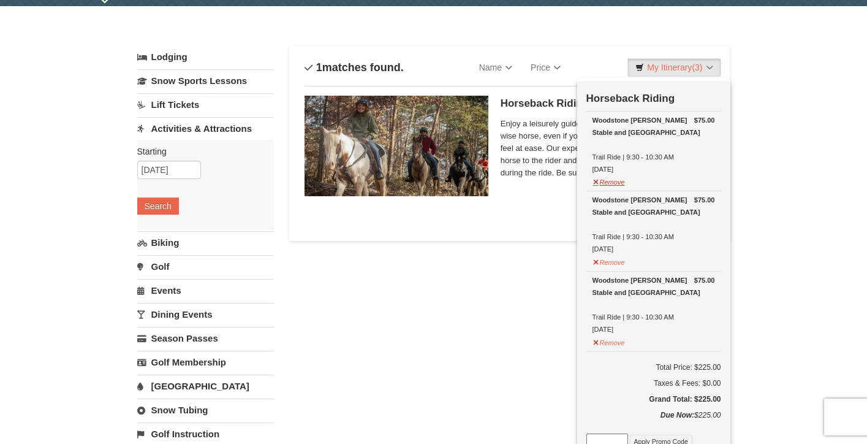  Describe the element at coordinates (654, 383) in the screenshot. I see `div: Taxes & Fees: $0.00` at that location.